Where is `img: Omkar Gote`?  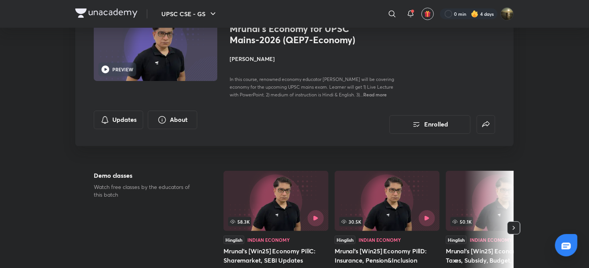
img: Omkar Gote is located at coordinates (507, 14).